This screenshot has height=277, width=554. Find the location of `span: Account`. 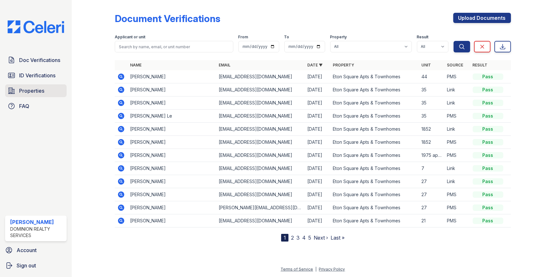

span: Account is located at coordinates (26, 250).